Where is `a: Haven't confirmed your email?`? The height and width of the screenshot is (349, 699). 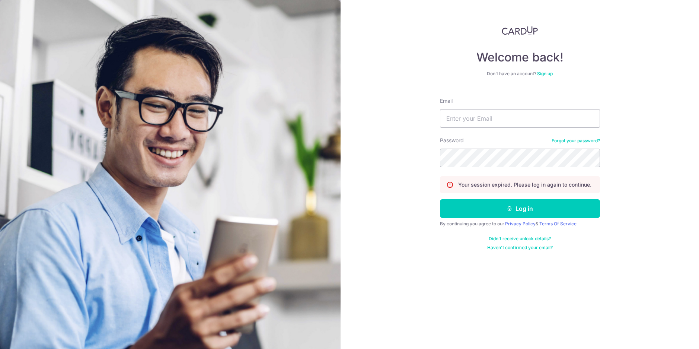
a: Haven't confirmed your email? is located at coordinates (520, 248).